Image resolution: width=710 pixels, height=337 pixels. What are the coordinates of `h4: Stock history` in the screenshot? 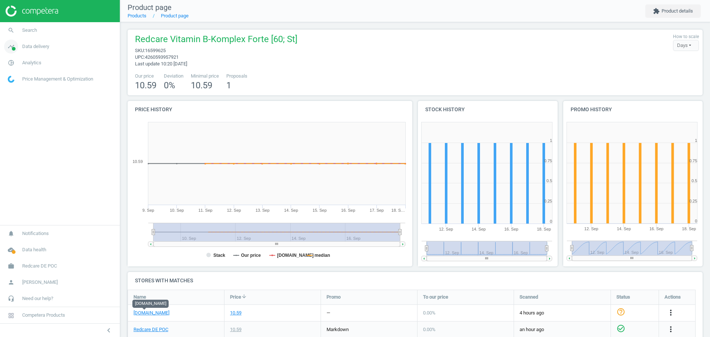 It's located at (488, 109).